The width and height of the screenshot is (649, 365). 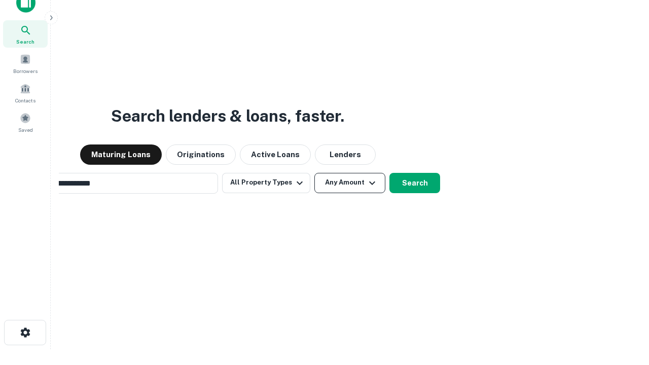 What do you see at coordinates (346, 155) in the screenshot?
I see `button: Lenders` at bounding box center [346, 155].